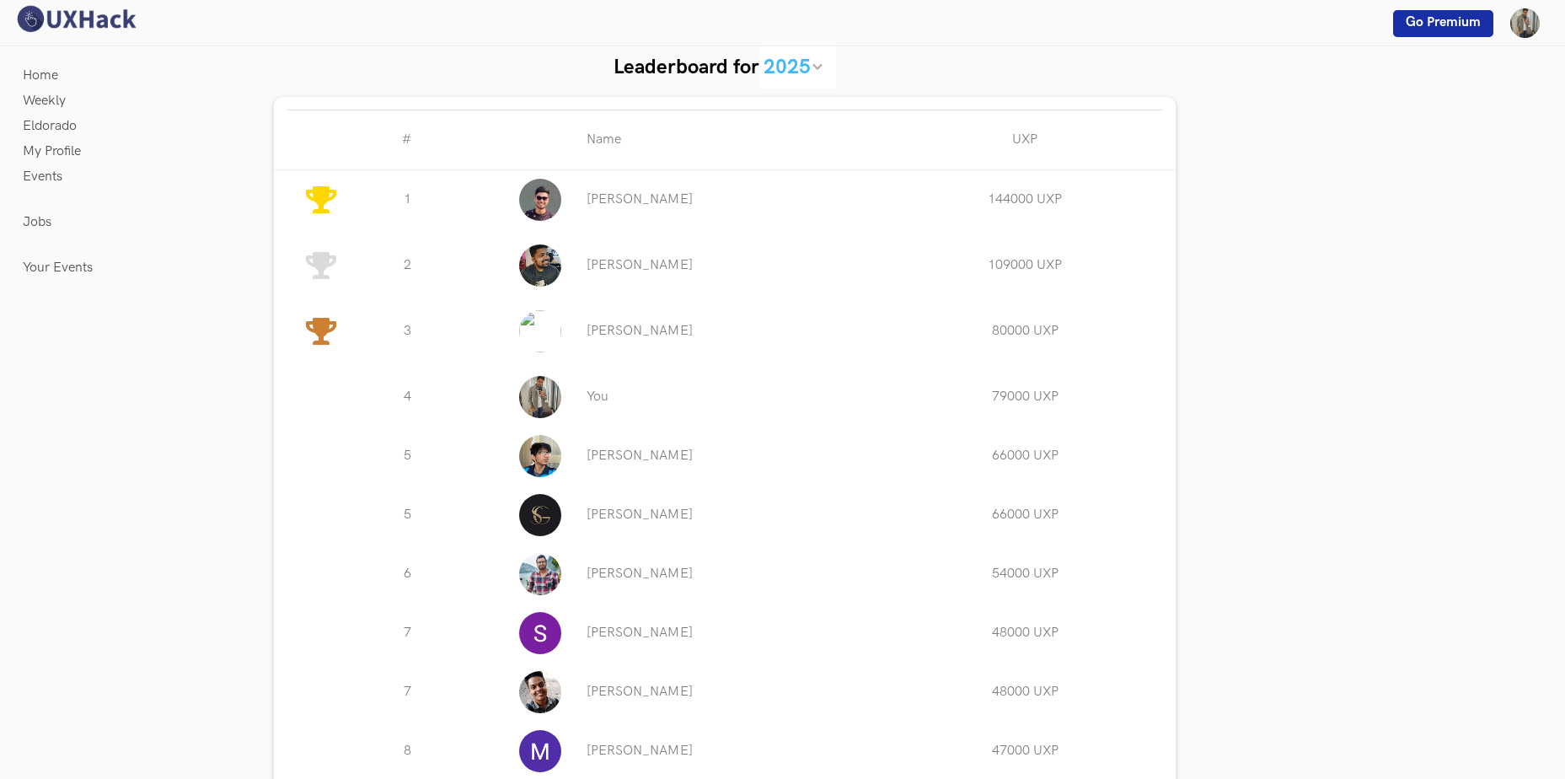 The width and height of the screenshot is (1565, 779). Describe the element at coordinates (540, 574) in the screenshot. I see `img: tmppvuflkax` at that location.